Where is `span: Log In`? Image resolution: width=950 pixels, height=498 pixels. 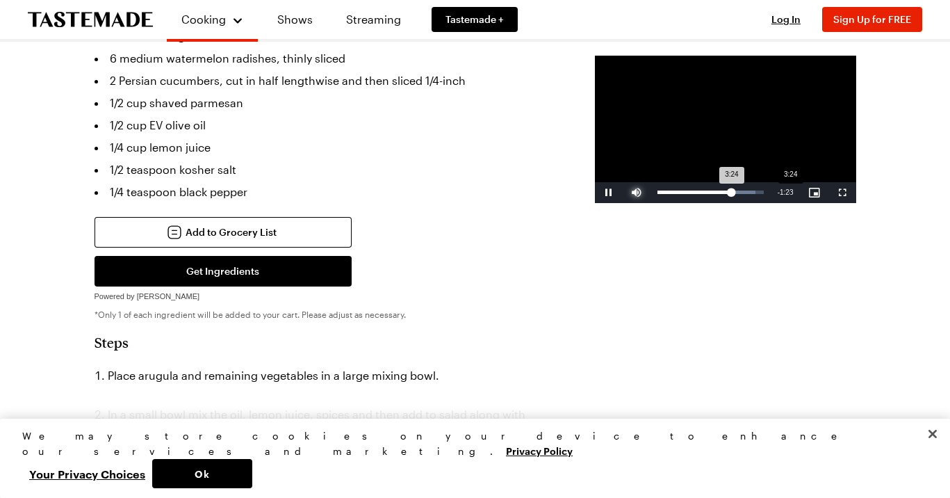
span: Log In is located at coordinates (786, 19).